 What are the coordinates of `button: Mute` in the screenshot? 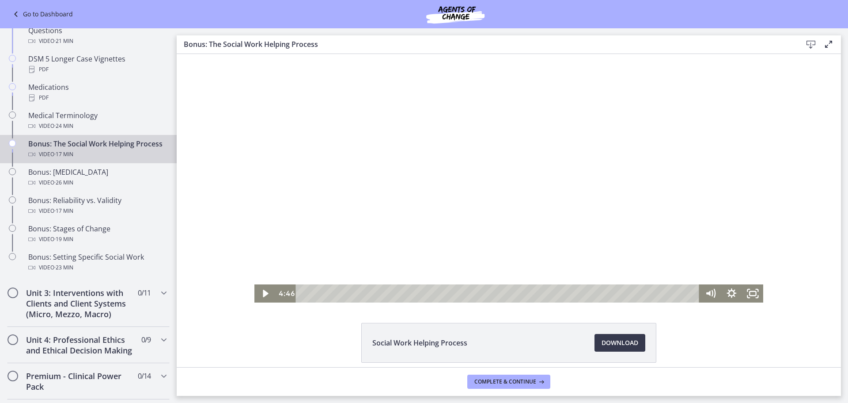 It's located at (534, 239).